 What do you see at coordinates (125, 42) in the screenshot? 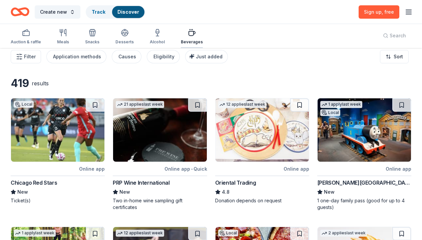
I see `div: Desserts` at bounding box center [125, 42].